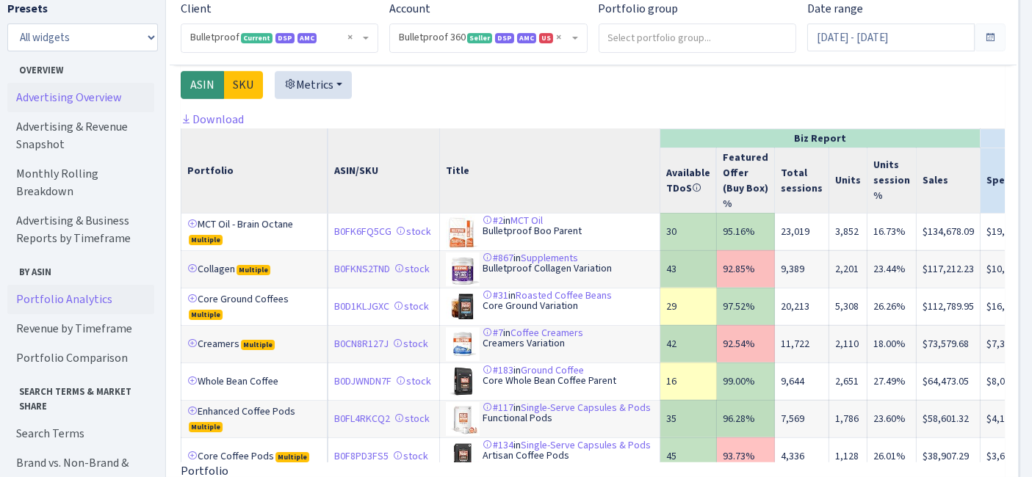 The height and width of the screenshot is (477, 1032). I want to click on th: Total sessions, so click(802, 180).